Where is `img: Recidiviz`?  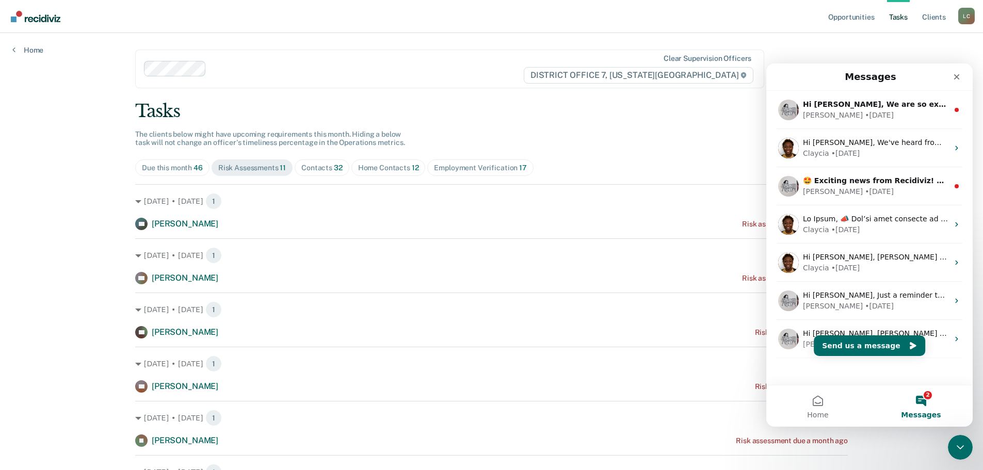 img: Recidiviz is located at coordinates (36, 17).